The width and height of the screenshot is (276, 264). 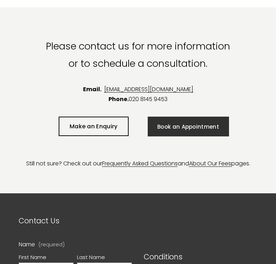 What do you see at coordinates (27, 244) in the screenshot?
I see `span: Name` at bounding box center [27, 244].